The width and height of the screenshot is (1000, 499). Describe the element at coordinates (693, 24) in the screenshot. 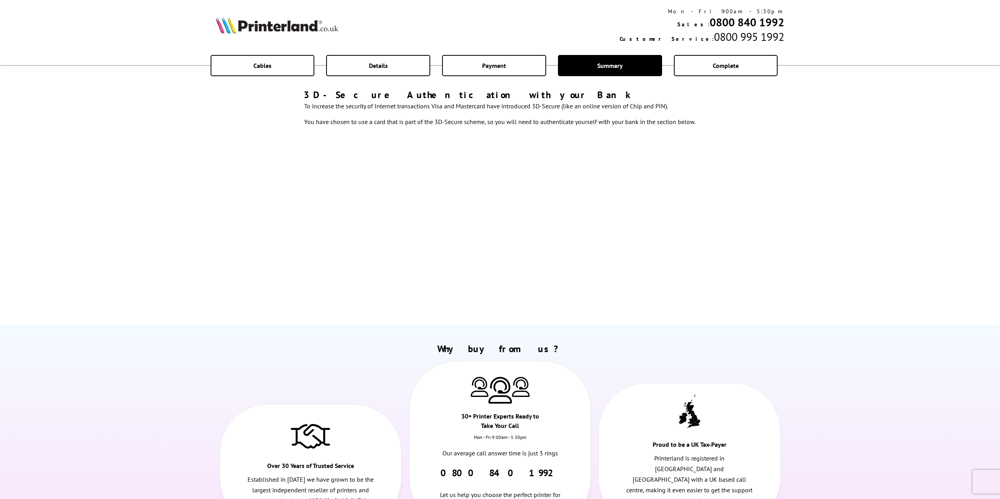

I see `span: Sales:` at that location.